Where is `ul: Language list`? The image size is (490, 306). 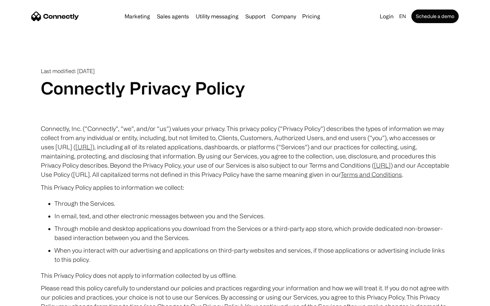
ul: Language list is located at coordinates (27, 299).